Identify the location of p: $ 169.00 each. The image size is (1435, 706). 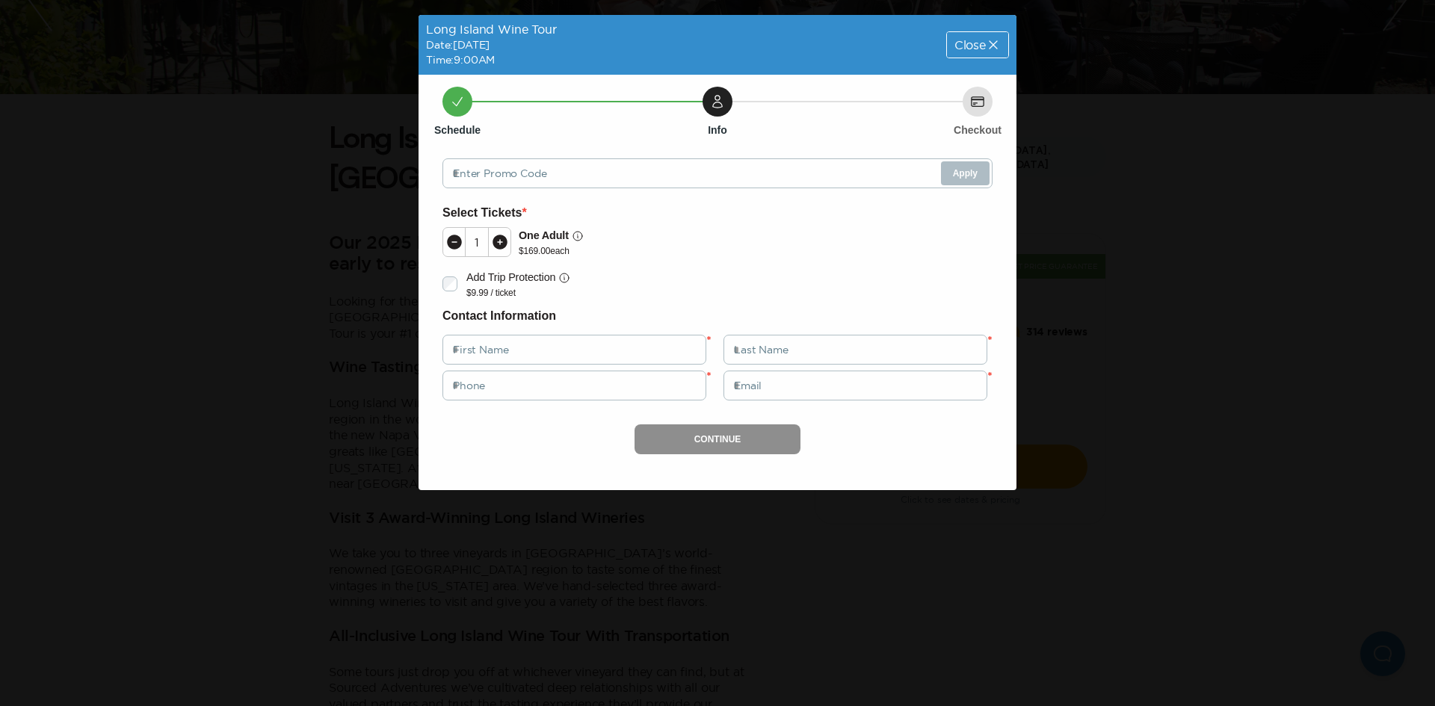
(551, 251).